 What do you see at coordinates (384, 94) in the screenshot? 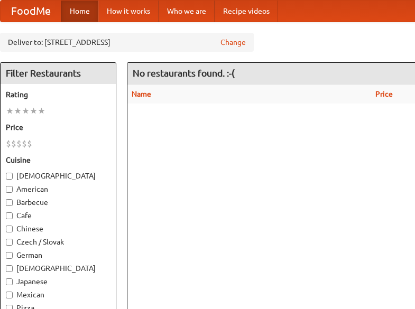
I see `a: Price` at bounding box center [384, 94].